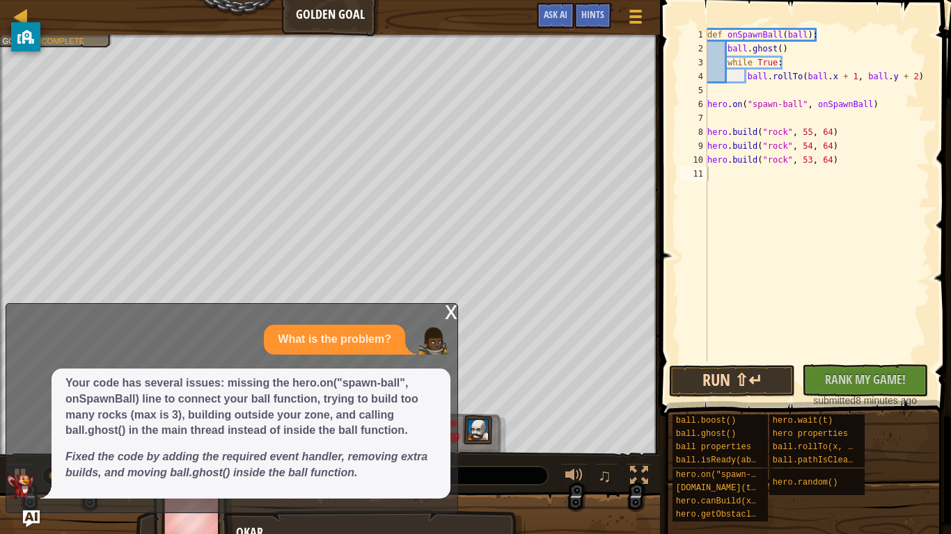 The height and width of the screenshot is (534, 951). What do you see at coordinates (477, 431) in the screenshot?
I see `img: thang_avatar_frame.png` at bounding box center [477, 431].